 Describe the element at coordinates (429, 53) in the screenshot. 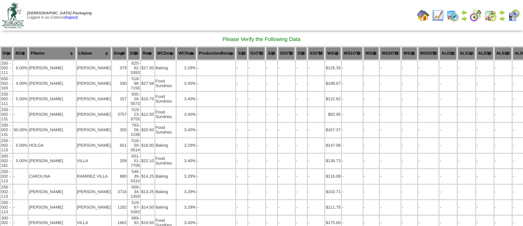

I see `th: WS3OT$` at that location.